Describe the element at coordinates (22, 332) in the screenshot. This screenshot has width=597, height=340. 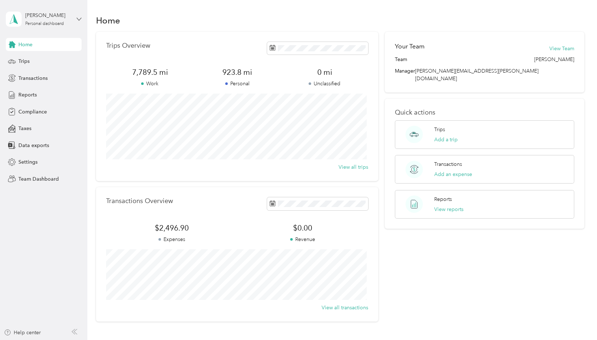
I see `div: Help center` at that location.